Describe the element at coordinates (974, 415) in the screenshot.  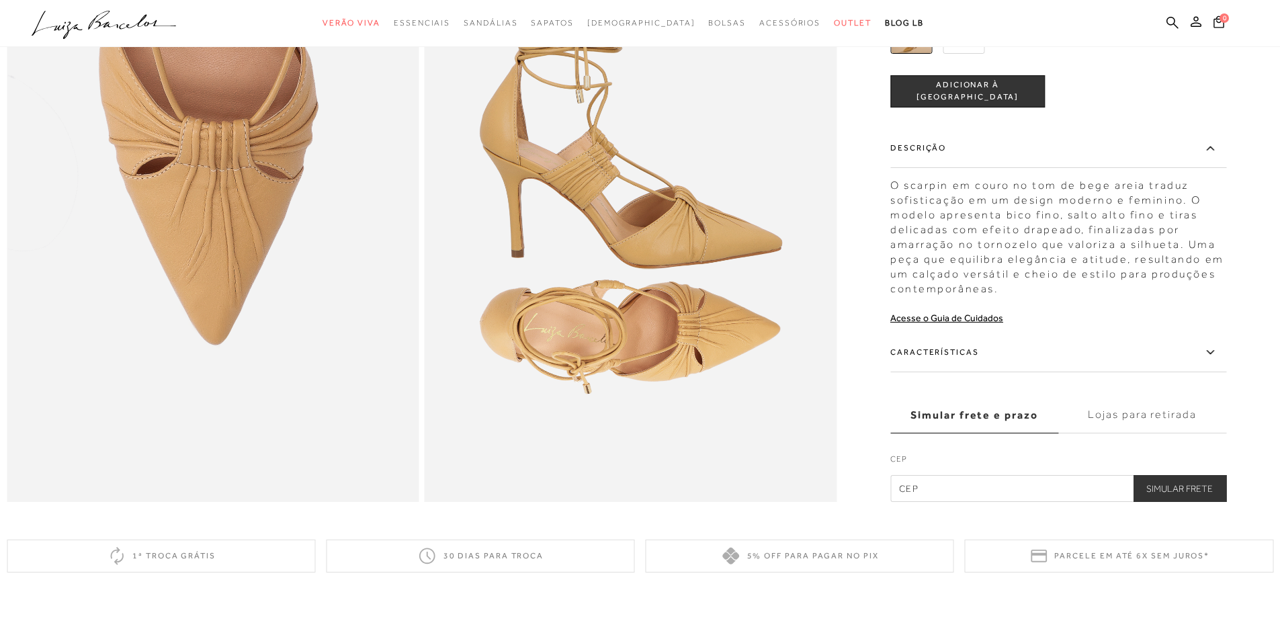
I see `label: Simular frete e prazo` at that location.